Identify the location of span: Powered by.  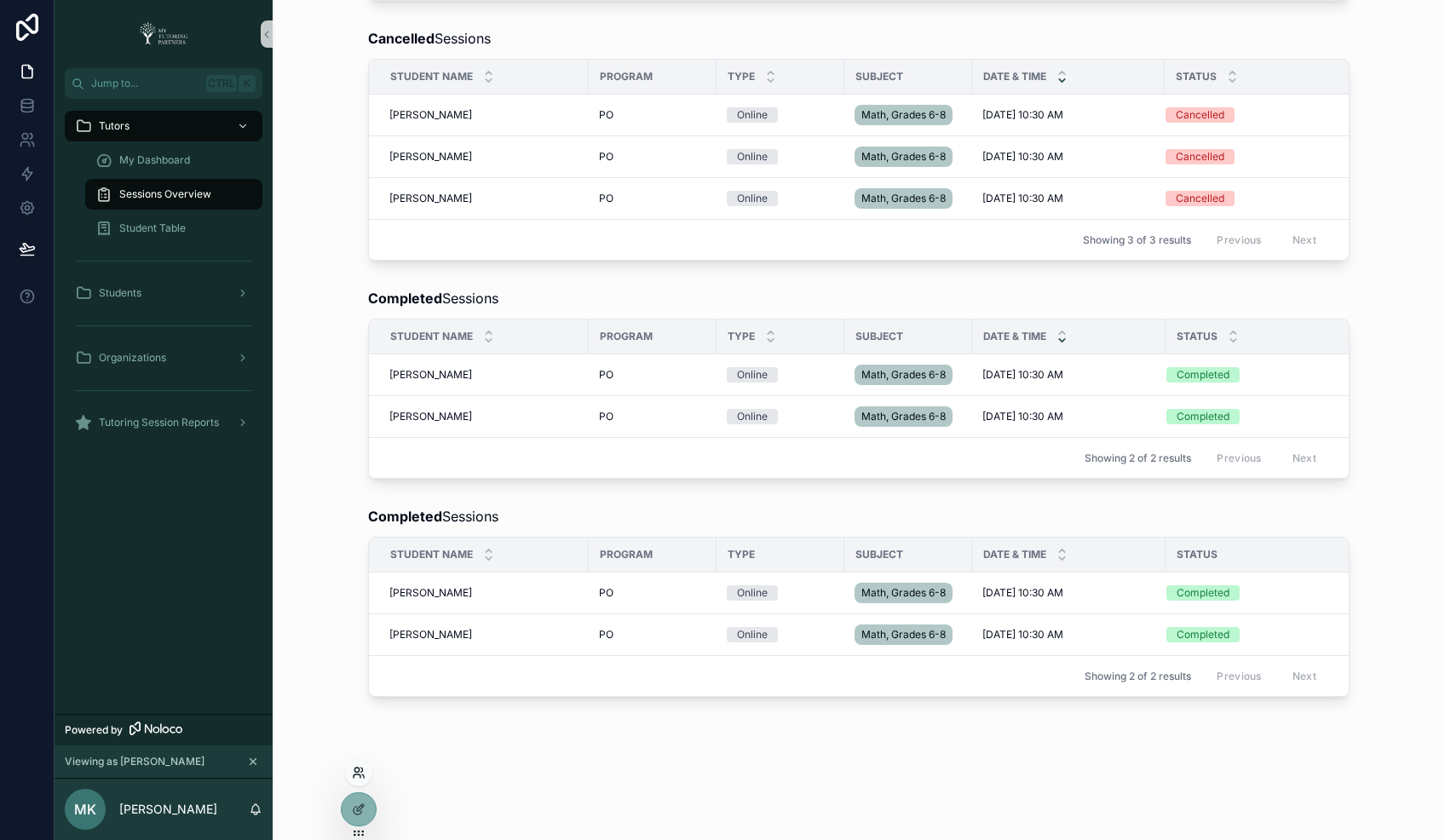
(94, 730).